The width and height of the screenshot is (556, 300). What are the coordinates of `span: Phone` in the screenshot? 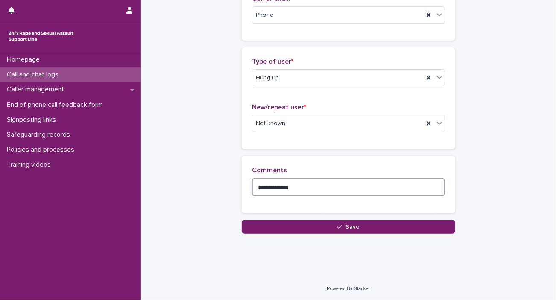 It's located at (265, 15).